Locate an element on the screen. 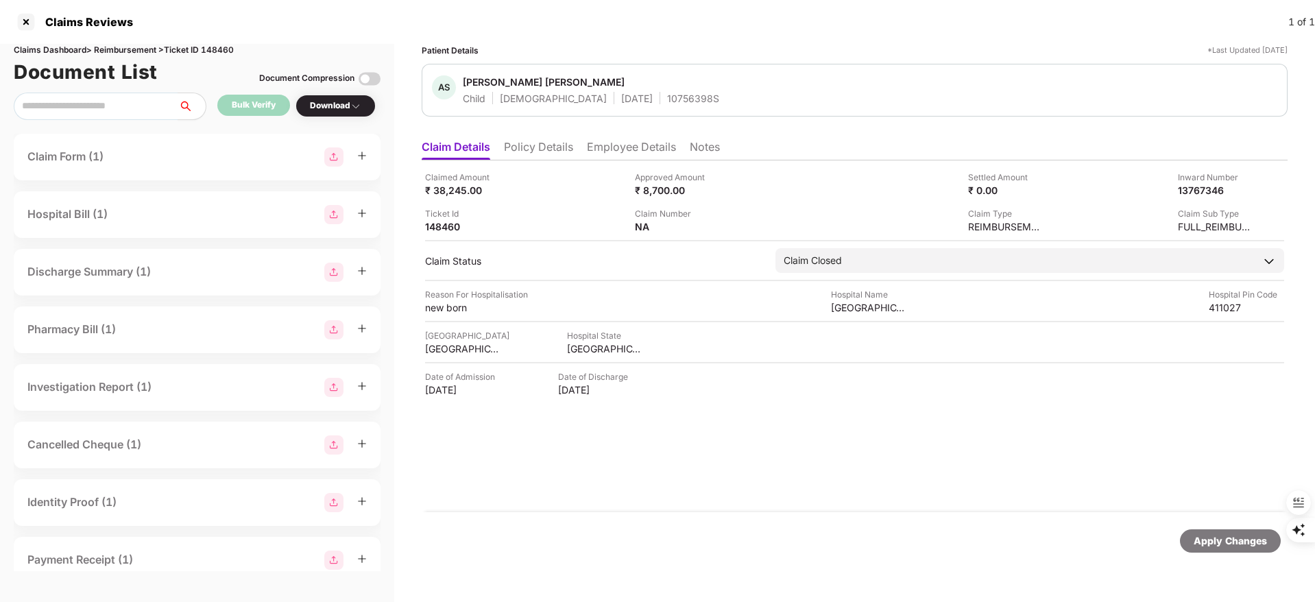  li: Employee Details is located at coordinates (632, 150).